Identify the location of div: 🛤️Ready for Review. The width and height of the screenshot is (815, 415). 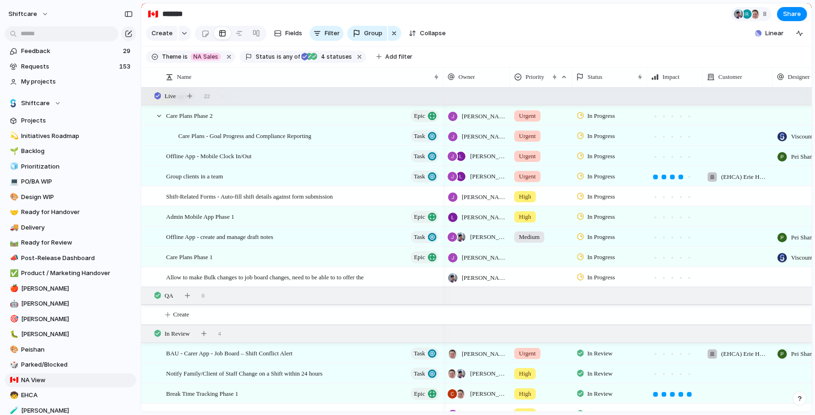
(70, 242).